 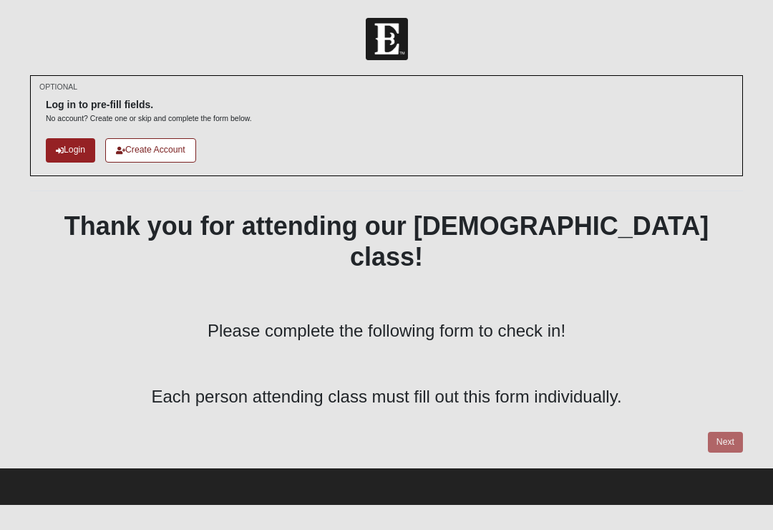 What do you see at coordinates (58, 87) in the screenshot?
I see `small: OPTIONAL` at bounding box center [58, 87].